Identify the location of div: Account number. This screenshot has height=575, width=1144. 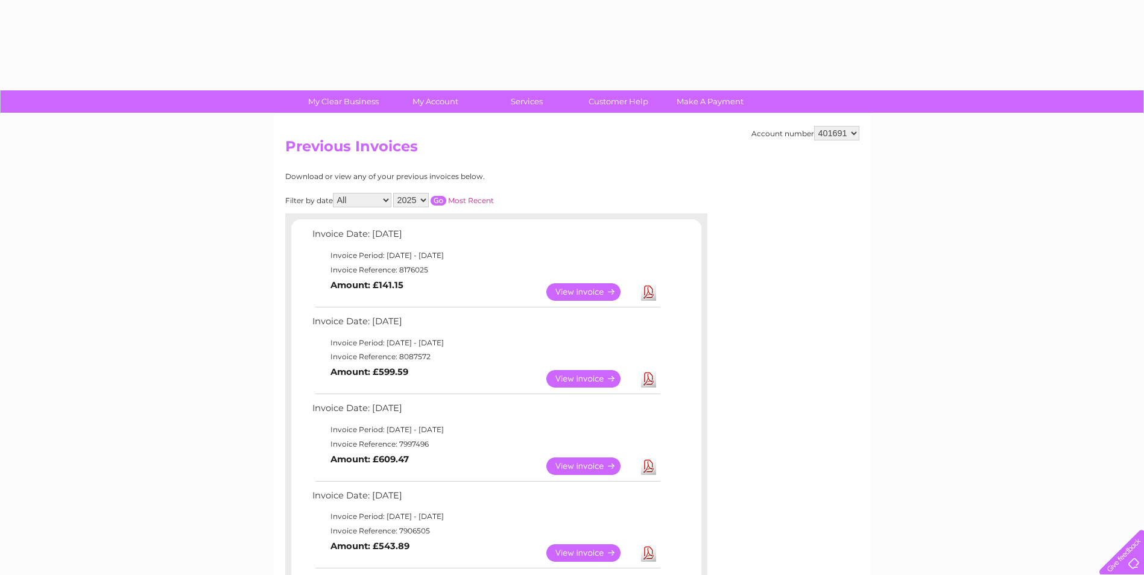
(805, 133).